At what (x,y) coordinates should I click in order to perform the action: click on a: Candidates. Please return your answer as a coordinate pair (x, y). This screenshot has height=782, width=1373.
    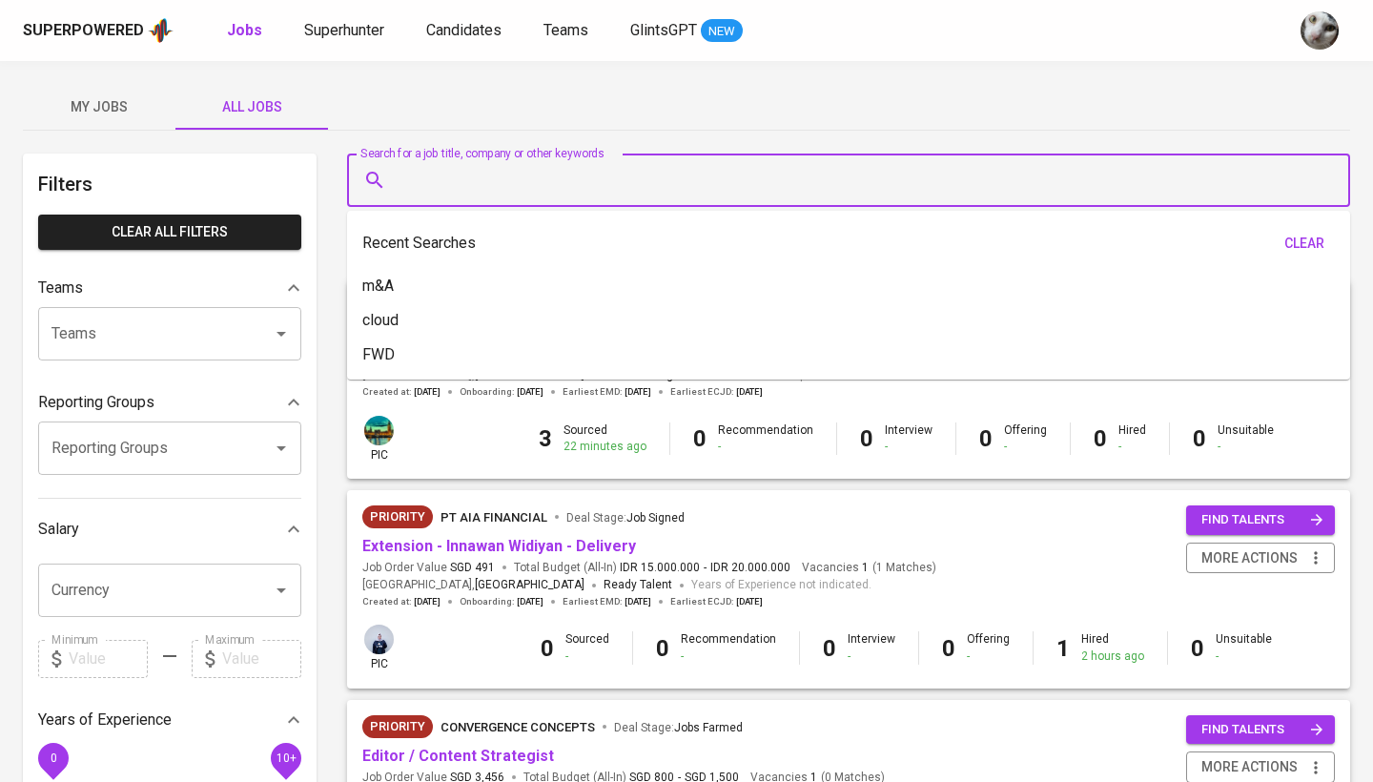
    Looking at the image, I should click on (465, 31).